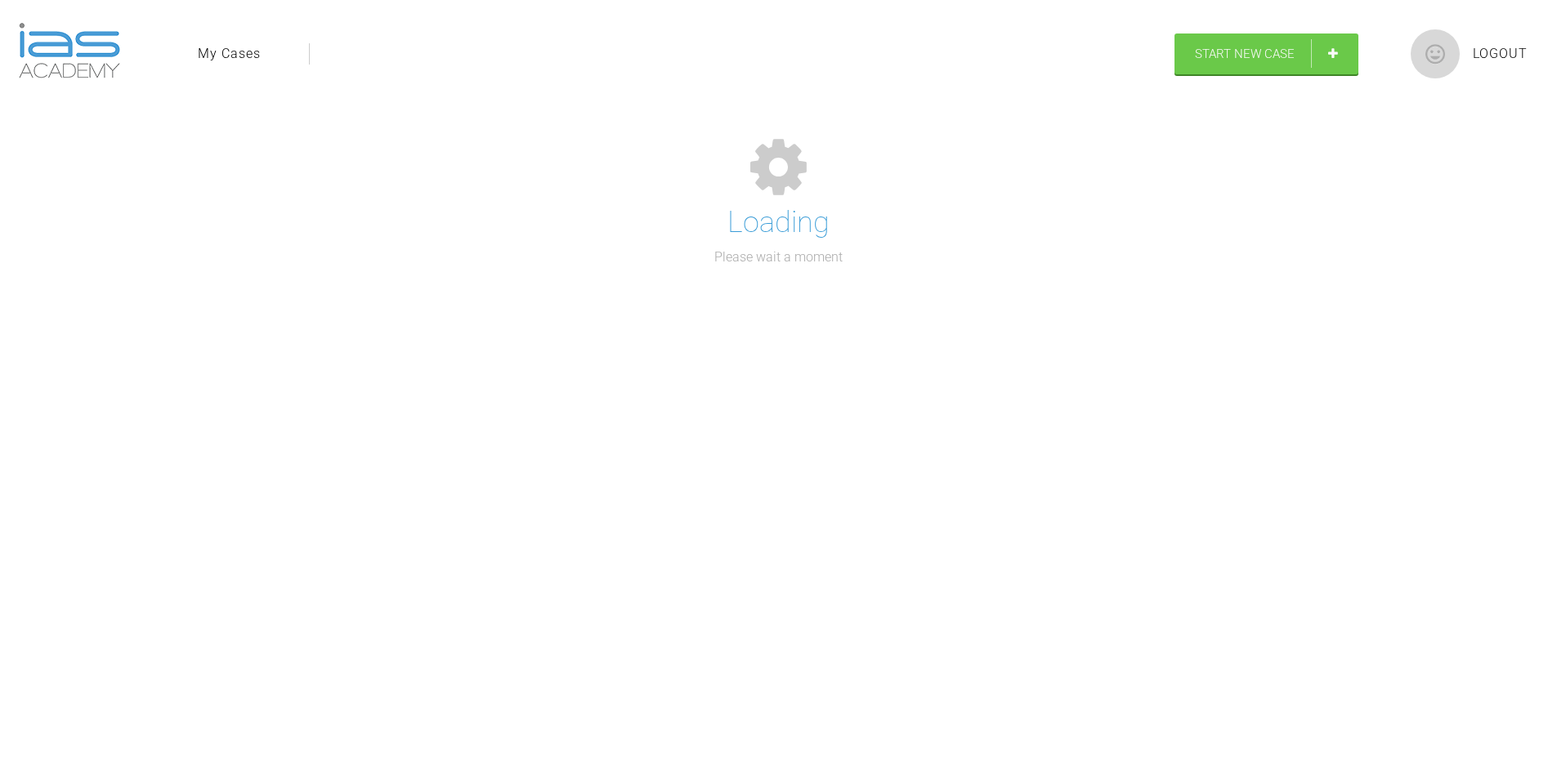 This screenshot has height=772, width=1557. Describe the element at coordinates (1266, 54) in the screenshot. I see `a: Start New Case` at that location.